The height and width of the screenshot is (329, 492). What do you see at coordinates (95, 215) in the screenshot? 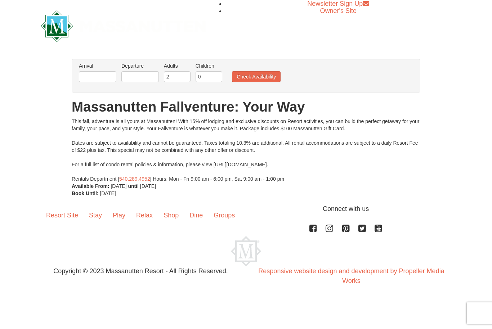
I see `a: Stay` at bounding box center [95, 215].